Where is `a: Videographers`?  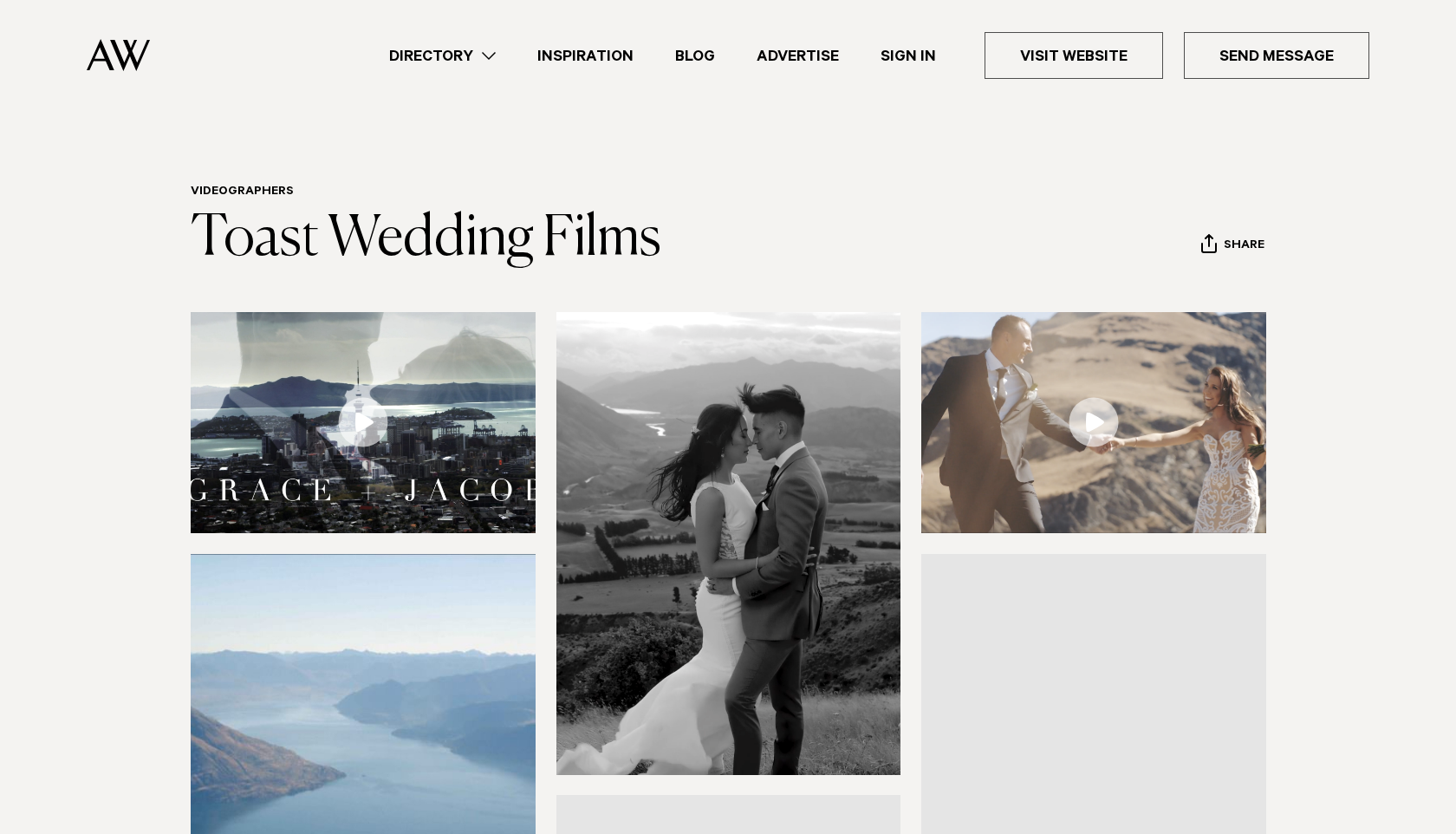
a: Videographers is located at coordinates (242, 193).